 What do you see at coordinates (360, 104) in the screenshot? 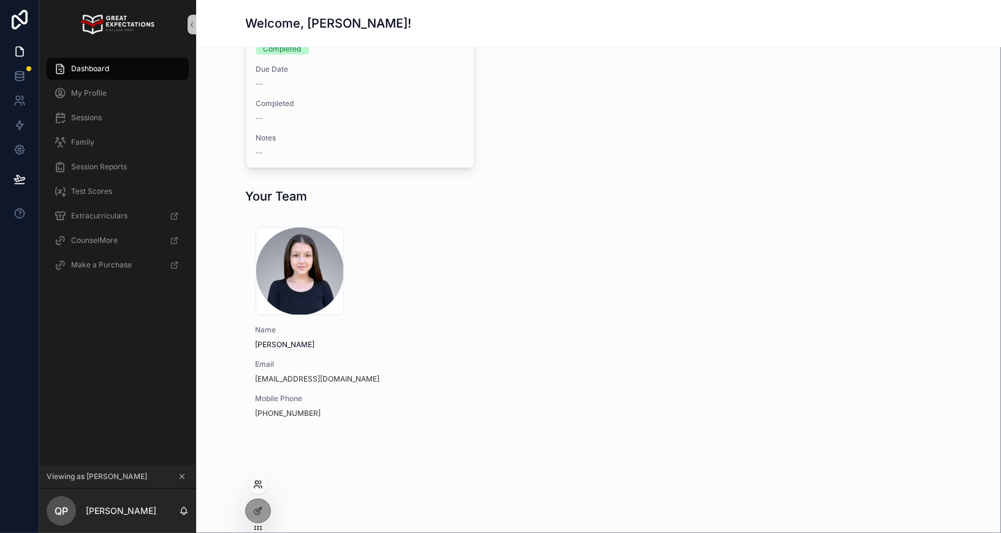
I see `span: Completed` at bounding box center [360, 104].